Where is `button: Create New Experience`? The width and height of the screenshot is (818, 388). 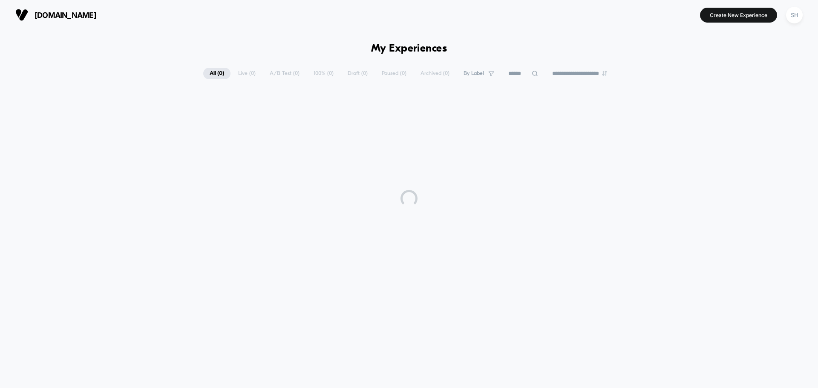
button: Create New Experience is located at coordinates (738, 15).